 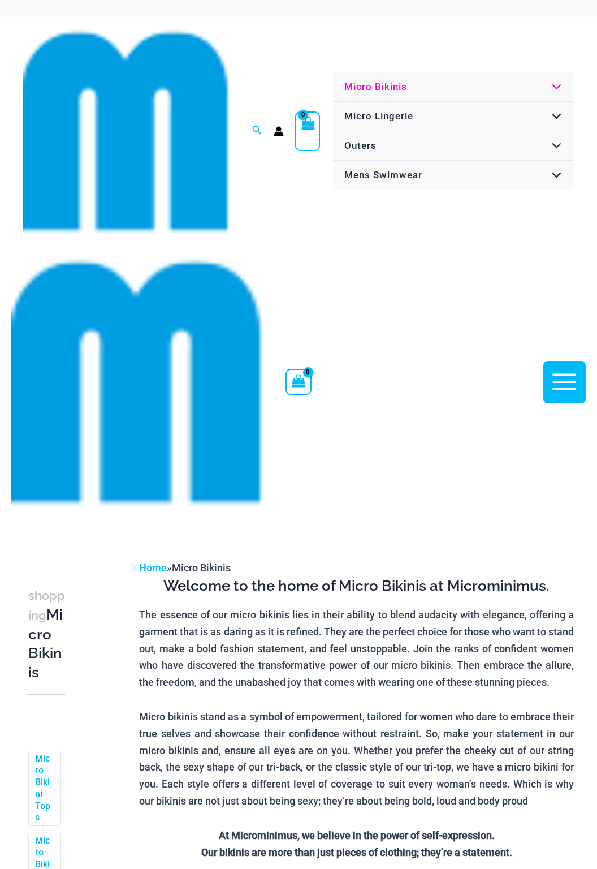 I want to click on span: Micro Lingerie, so click(x=379, y=116).